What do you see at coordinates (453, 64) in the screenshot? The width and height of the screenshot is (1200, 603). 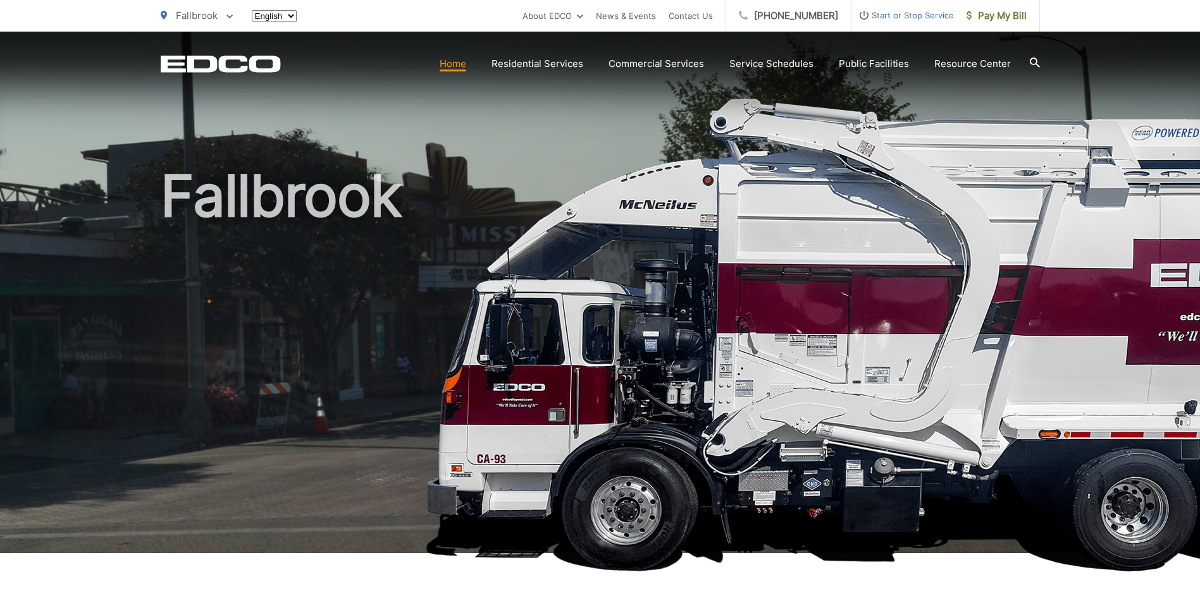 I see `a: Home` at bounding box center [453, 64].